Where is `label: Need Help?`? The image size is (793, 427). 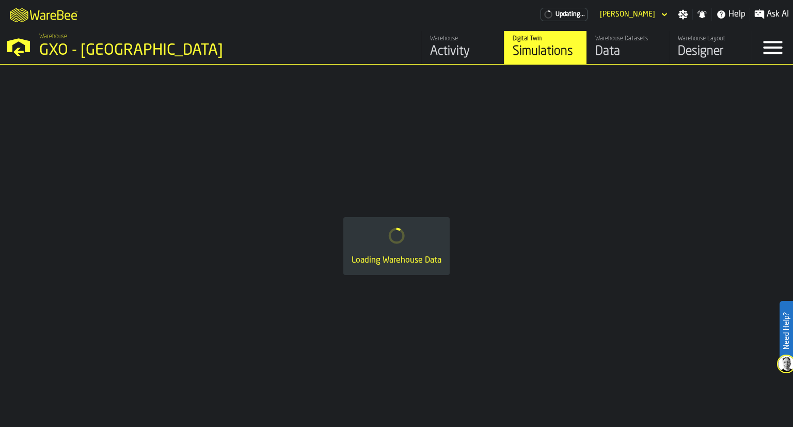 label: Need Help? is located at coordinates (786, 330).